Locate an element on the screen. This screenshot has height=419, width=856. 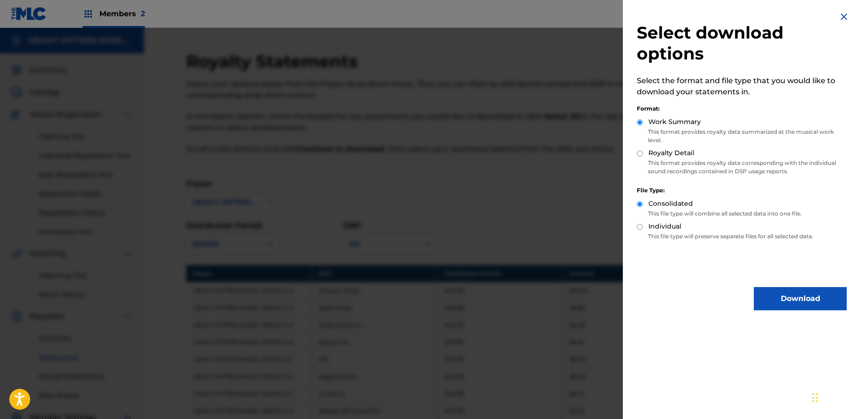
span: Members is located at coordinates (122, 13).